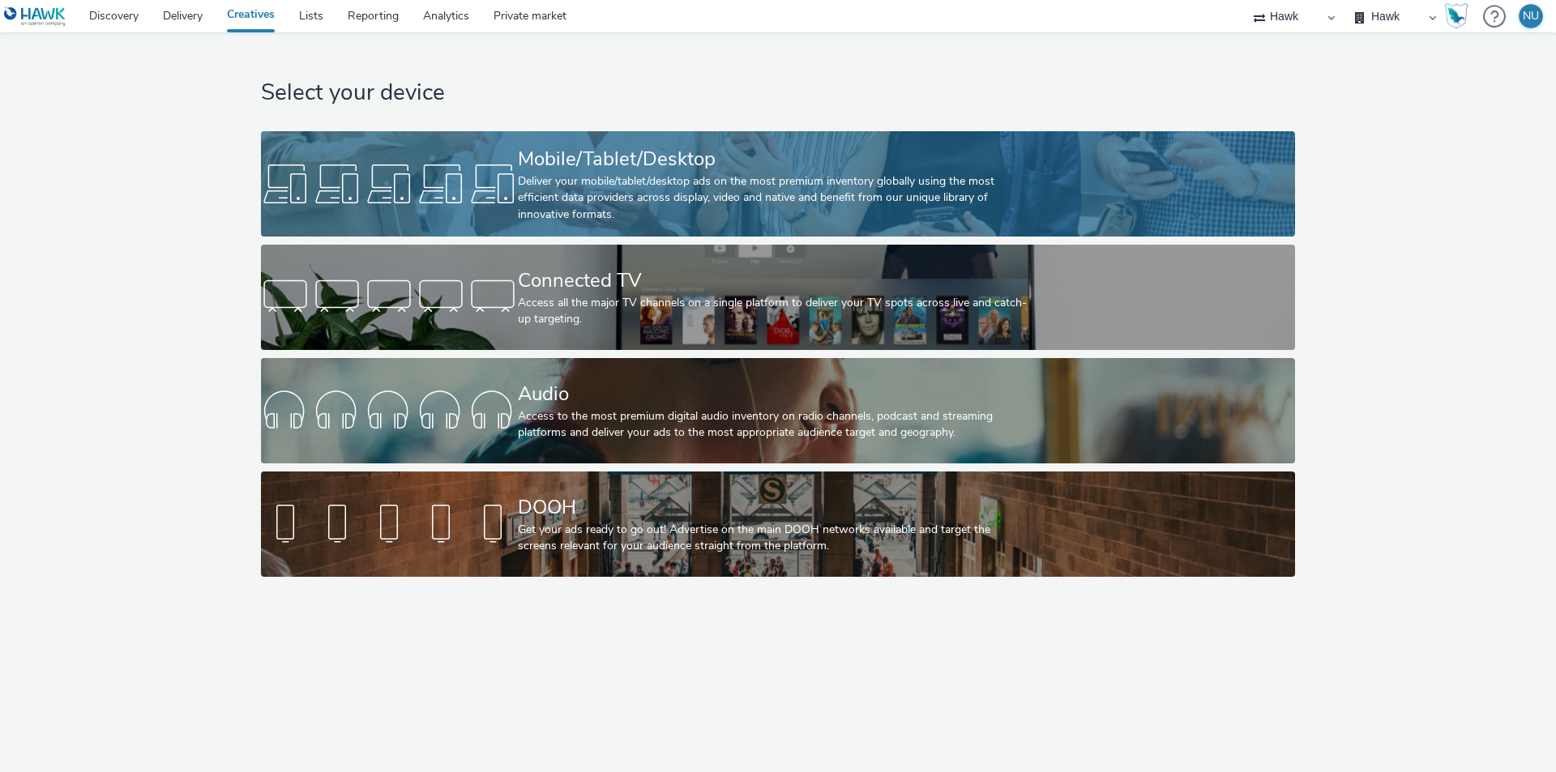  I want to click on div: Access all the major TV channels on a single platform to deliver your TV spots across live and ca..., so click(775, 311).